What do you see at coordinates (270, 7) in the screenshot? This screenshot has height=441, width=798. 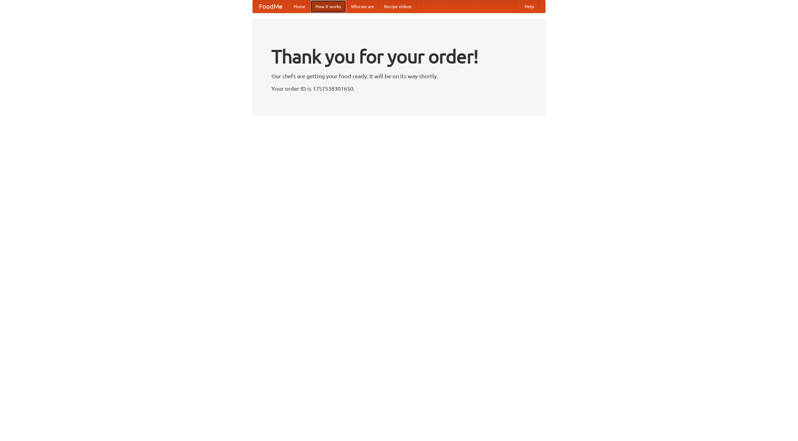 I see `a: FoodMe` at bounding box center [270, 7].